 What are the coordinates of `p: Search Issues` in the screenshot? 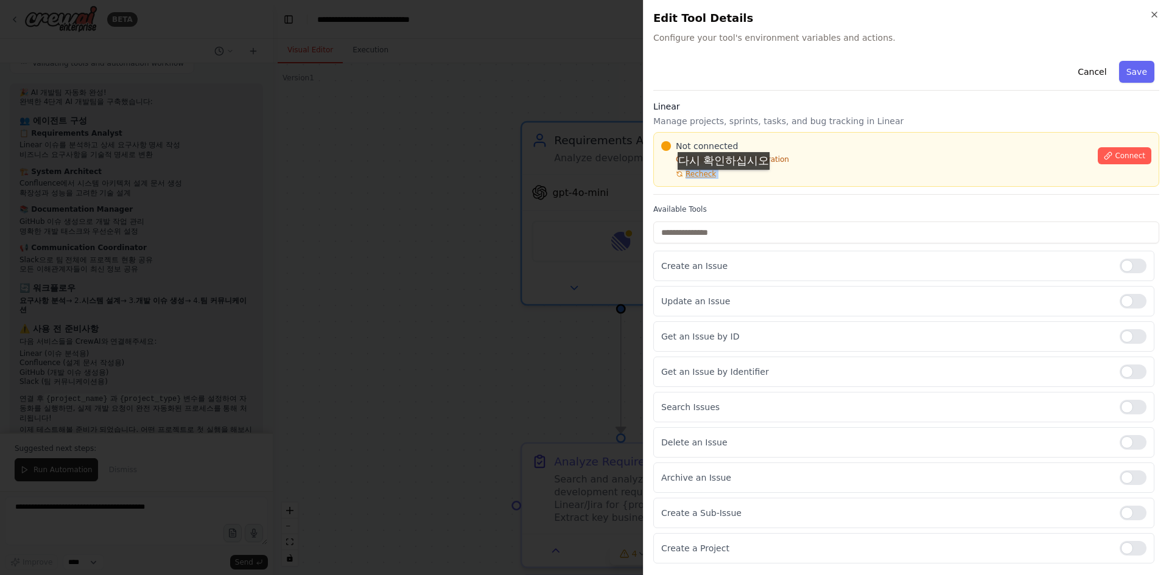 It's located at (885, 407).